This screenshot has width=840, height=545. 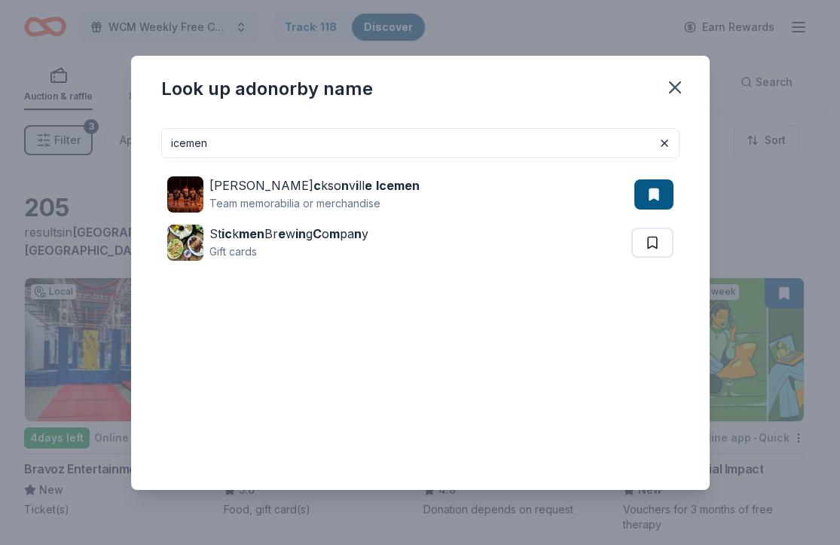 I want to click on div: St k Br w g o pa y, so click(x=288, y=234).